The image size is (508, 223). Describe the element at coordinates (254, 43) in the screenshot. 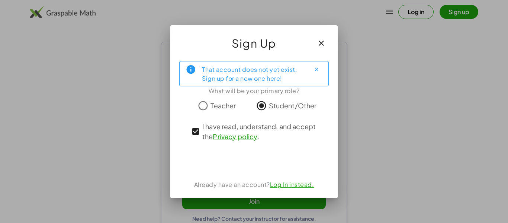

I see `span: Sign Up` at that location.